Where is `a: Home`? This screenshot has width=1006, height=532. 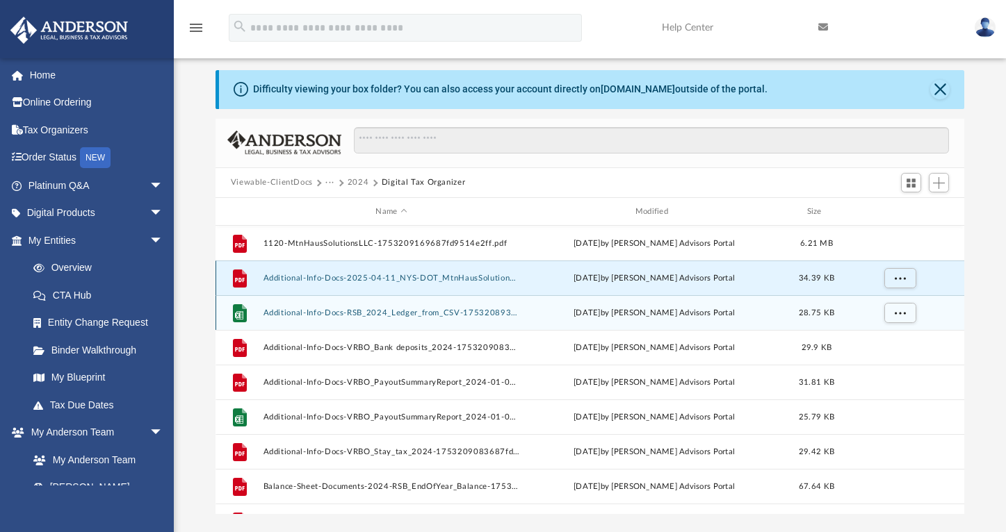 a: Home is located at coordinates (97, 75).